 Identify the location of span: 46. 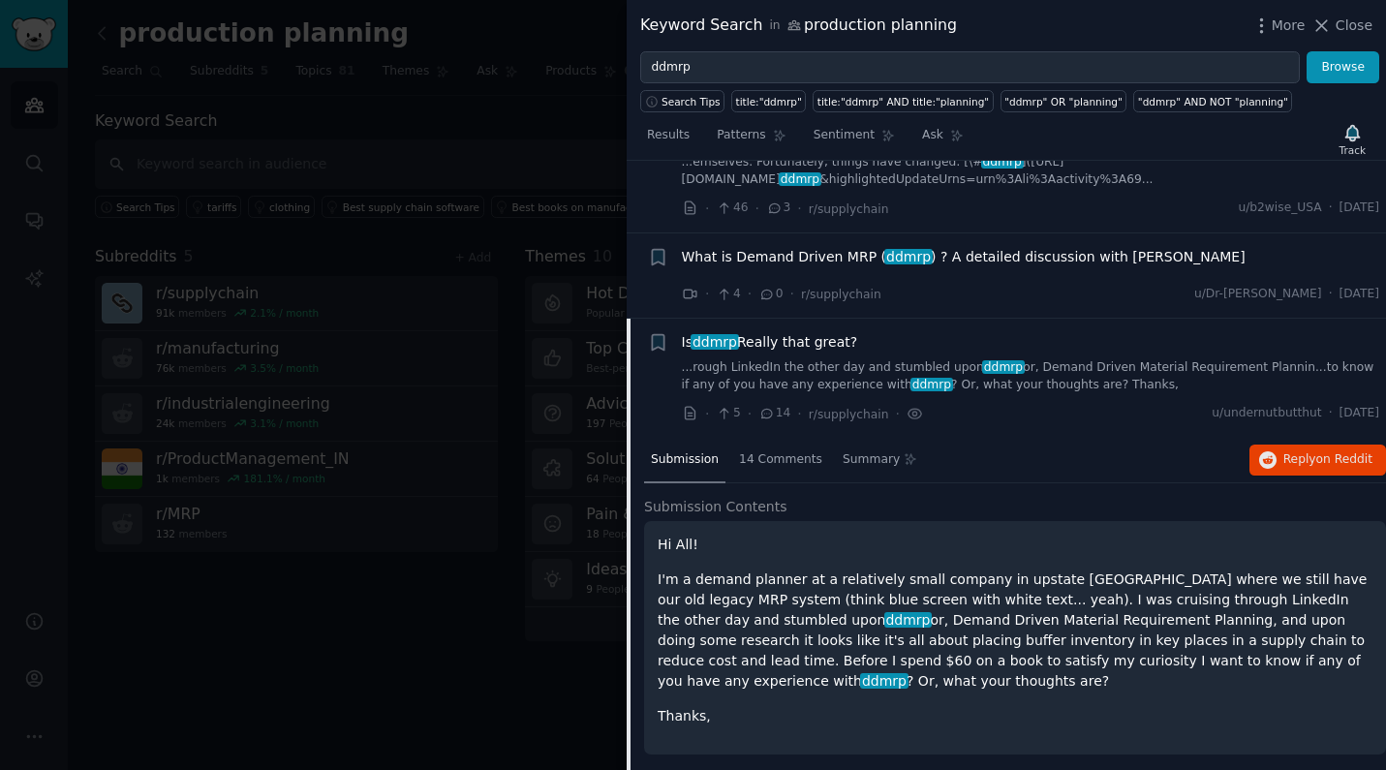
(731, 208).